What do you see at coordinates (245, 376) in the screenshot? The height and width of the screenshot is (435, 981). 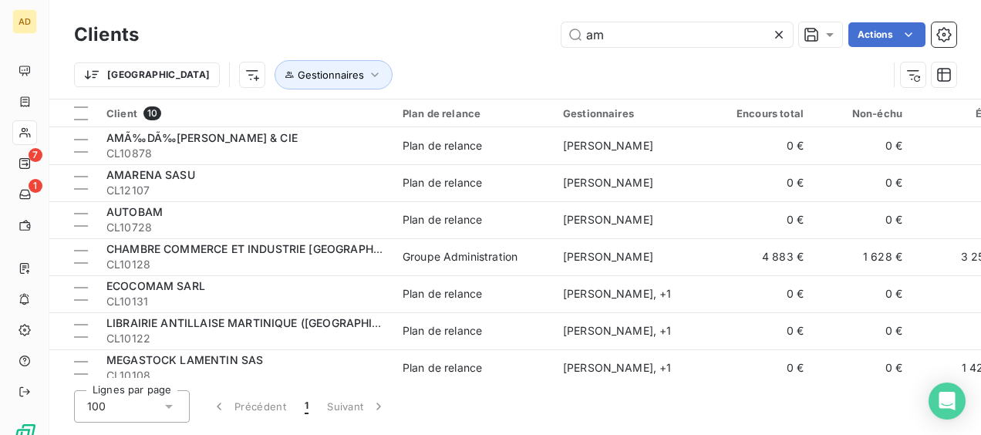 I see `span: CL10108` at bounding box center [245, 376].